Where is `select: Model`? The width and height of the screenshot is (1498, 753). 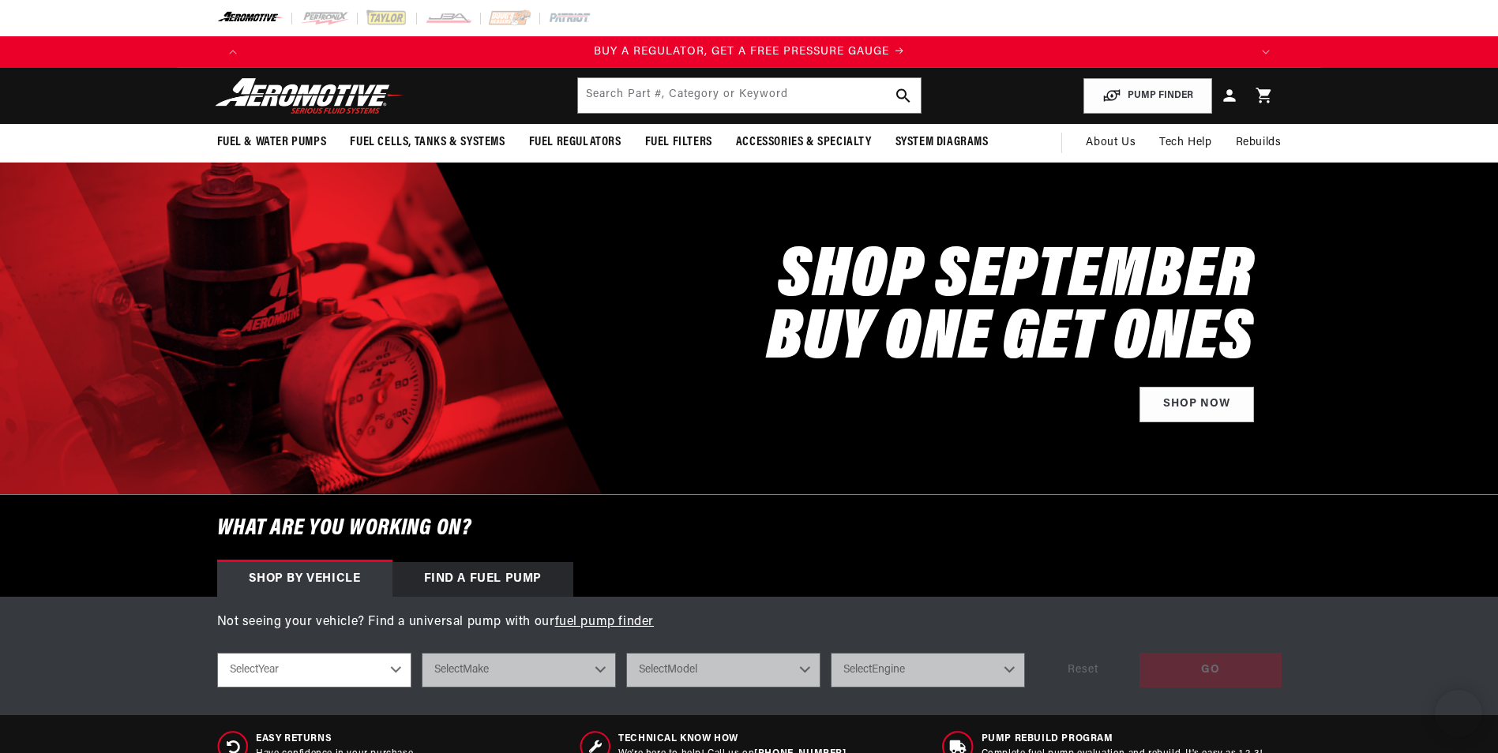
select: Model is located at coordinates (723, 670).